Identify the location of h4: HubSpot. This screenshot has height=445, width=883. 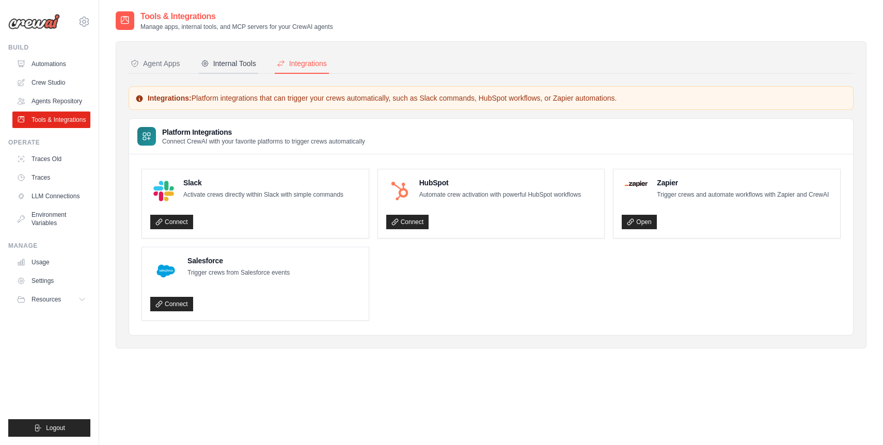
(500, 183).